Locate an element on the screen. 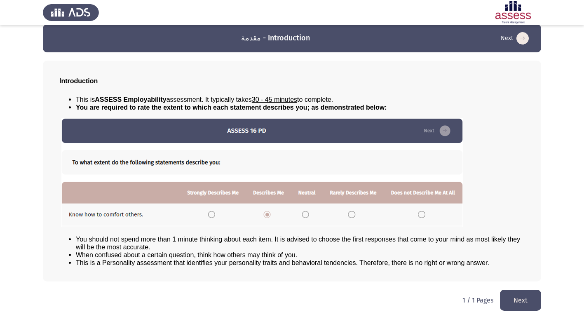  span: When confused about a certain question, think how others may think of you. is located at coordinates (186, 255).